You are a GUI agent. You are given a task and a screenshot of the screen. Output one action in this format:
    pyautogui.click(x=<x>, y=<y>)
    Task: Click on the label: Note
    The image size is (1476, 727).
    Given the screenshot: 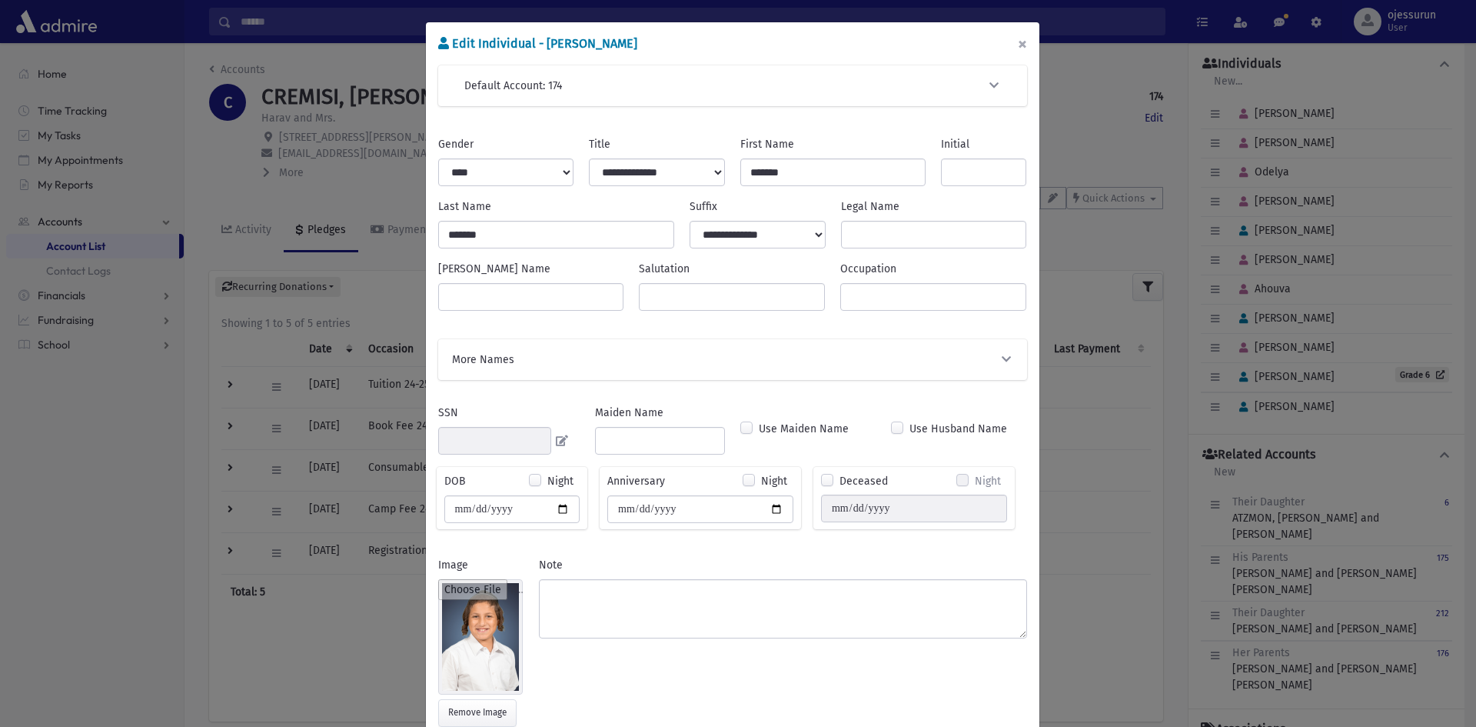 What is the action you would take?
    pyautogui.click(x=551, y=564)
    